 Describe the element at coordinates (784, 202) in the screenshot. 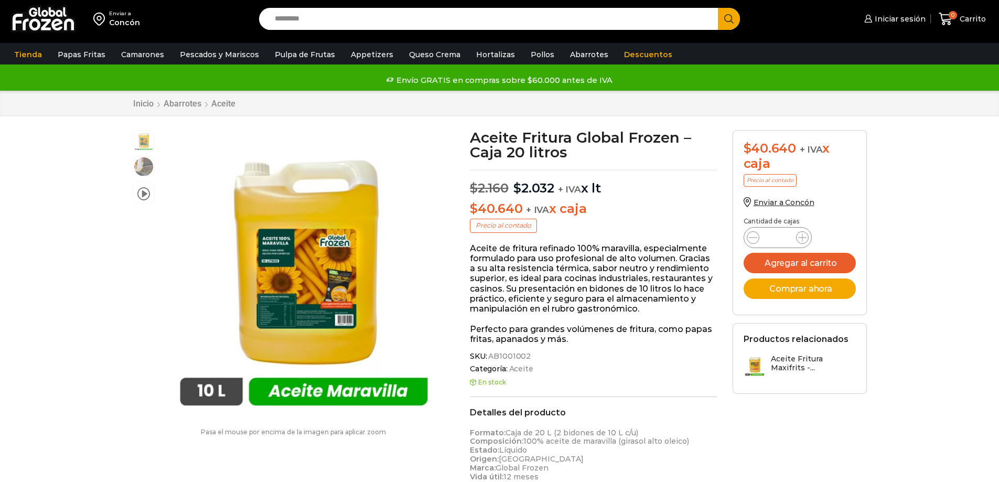

I see `span: Enviar a Concón` at that location.